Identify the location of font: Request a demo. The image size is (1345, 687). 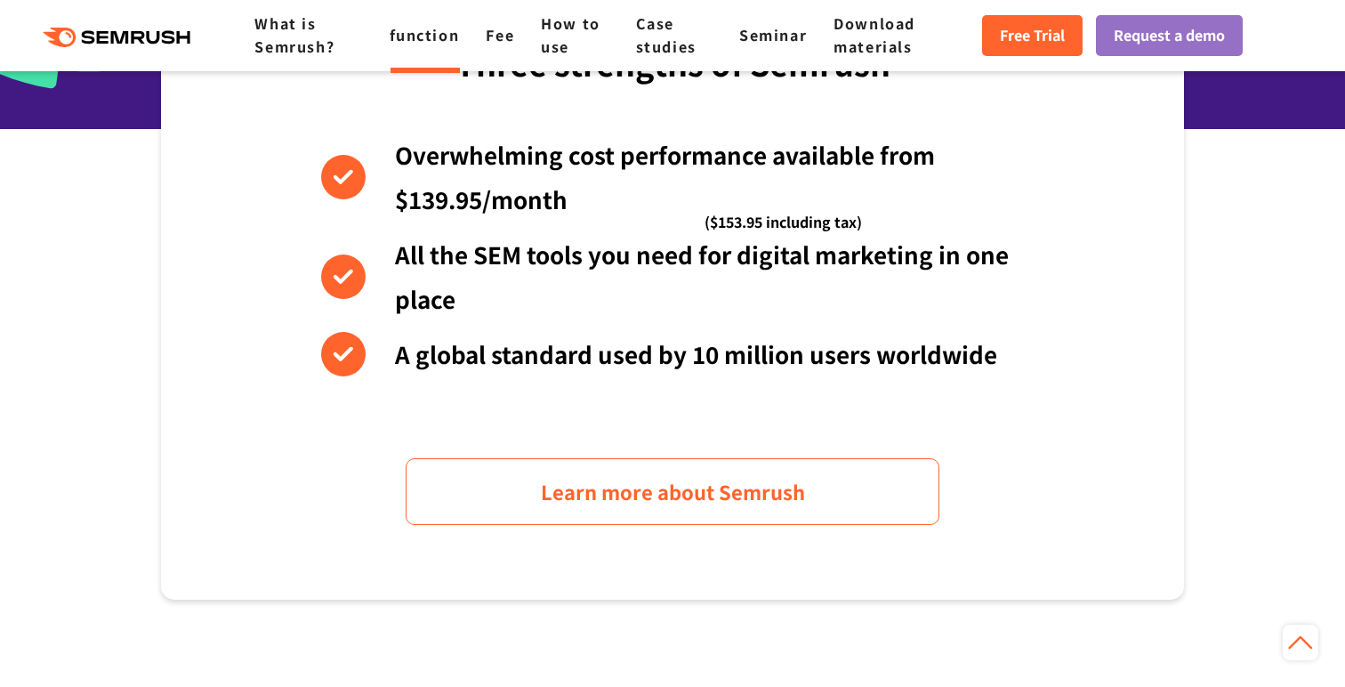
(1169, 35).